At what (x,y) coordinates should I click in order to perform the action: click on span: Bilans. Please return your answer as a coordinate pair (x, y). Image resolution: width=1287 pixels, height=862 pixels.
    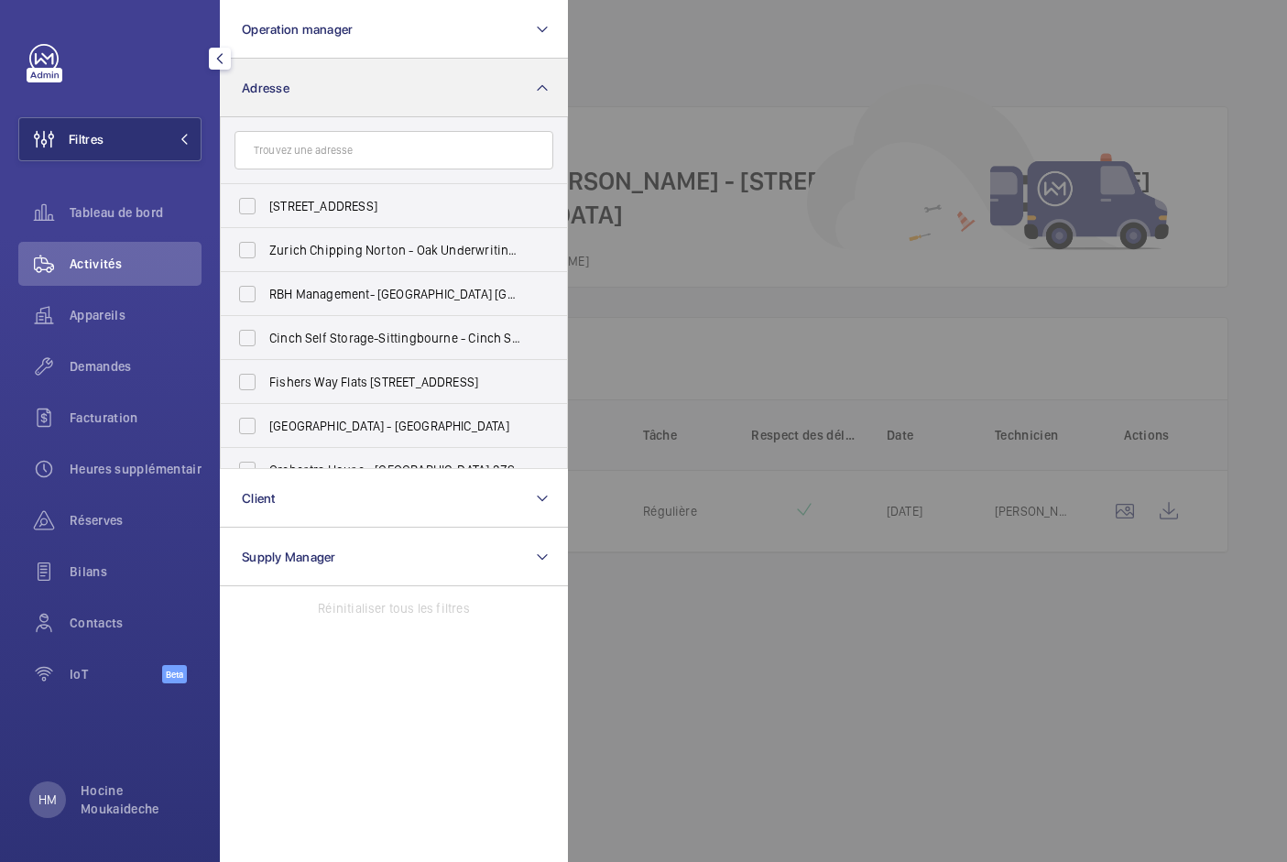
    Looking at the image, I should click on (136, 571).